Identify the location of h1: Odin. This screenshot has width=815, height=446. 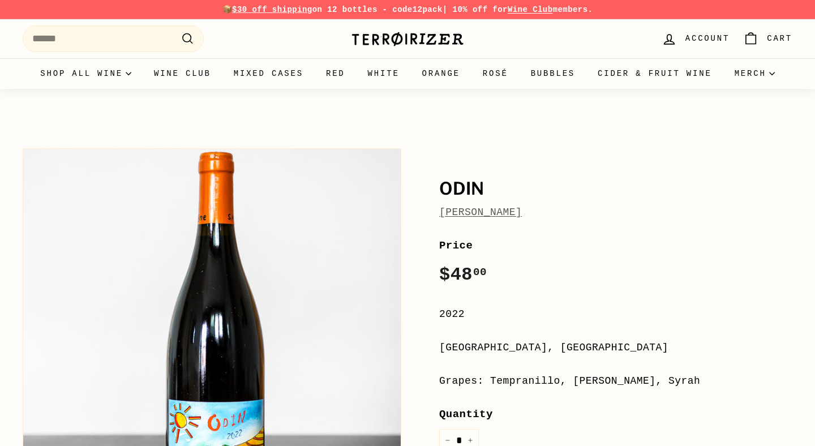
(616, 189).